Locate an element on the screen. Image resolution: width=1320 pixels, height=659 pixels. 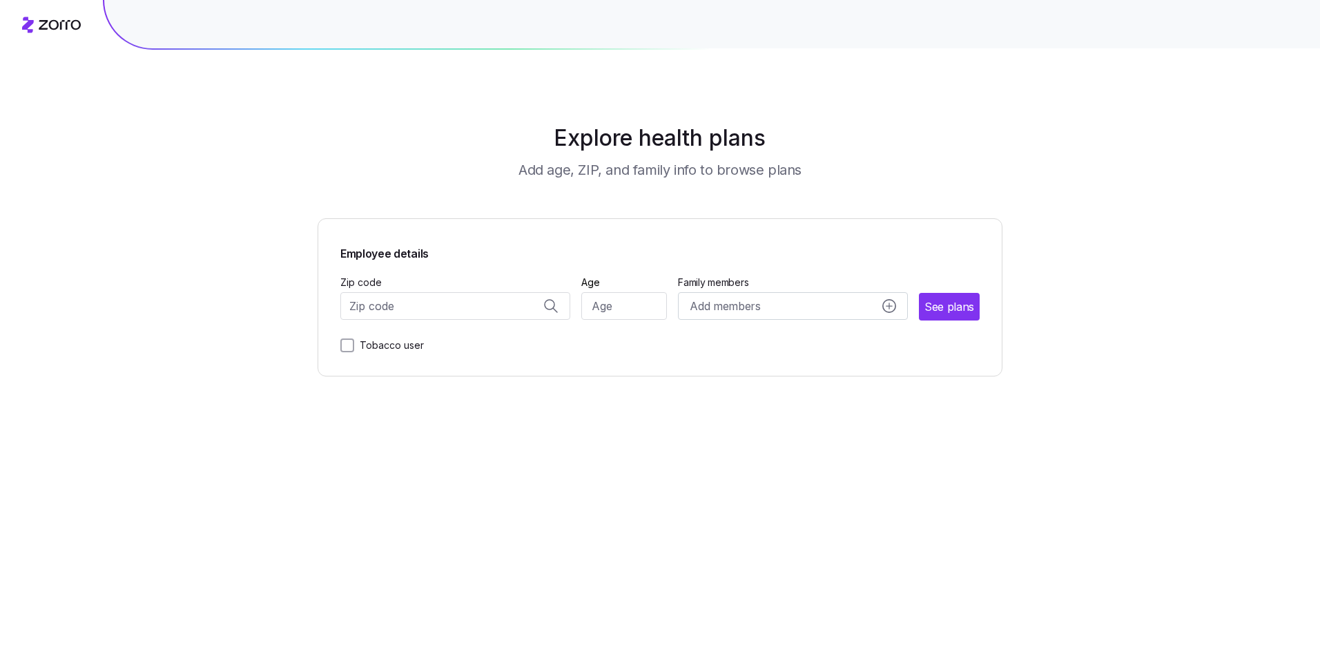
span: Employee details is located at coordinates (385, 251).